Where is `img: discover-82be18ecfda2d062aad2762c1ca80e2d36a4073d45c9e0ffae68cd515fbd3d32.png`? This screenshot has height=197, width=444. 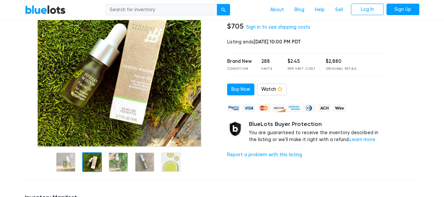 img: discover-82be18ecfda2d062aad2762c1ca80e2d36a4073d45c9e0ffae68cd515fbd3d32.png is located at coordinates (279, 108).